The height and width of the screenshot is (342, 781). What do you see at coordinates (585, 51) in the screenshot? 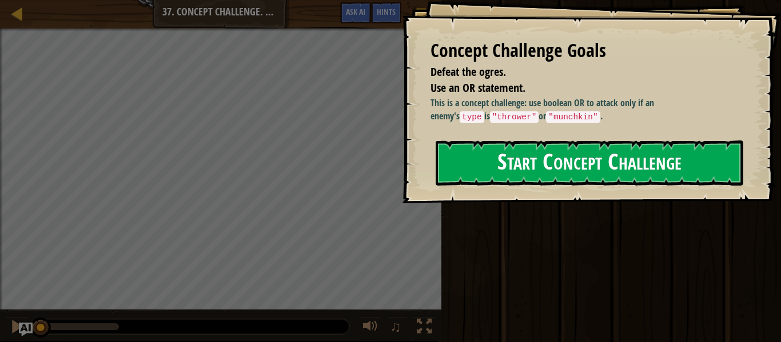
I see `div: Concept Challenge Goals` at bounding box center [585, 51].